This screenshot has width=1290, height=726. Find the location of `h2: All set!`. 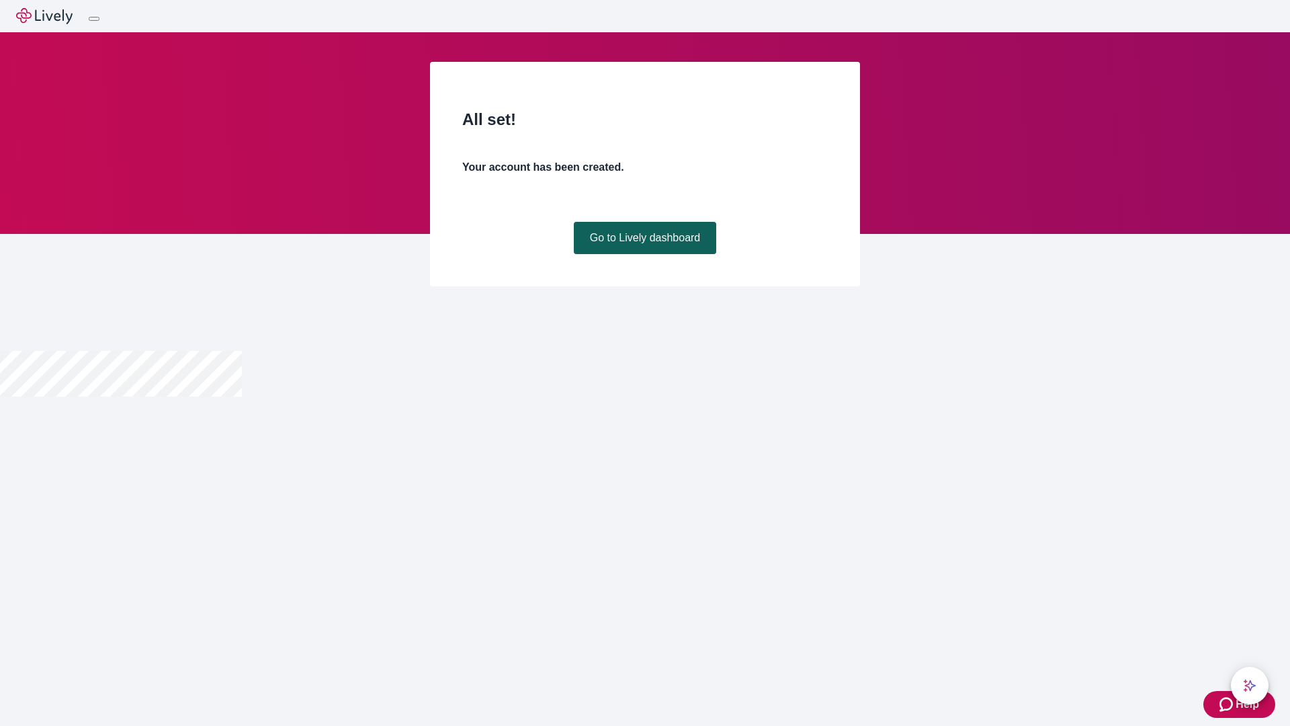

h2: All set! is located at coordinates (645, 120).